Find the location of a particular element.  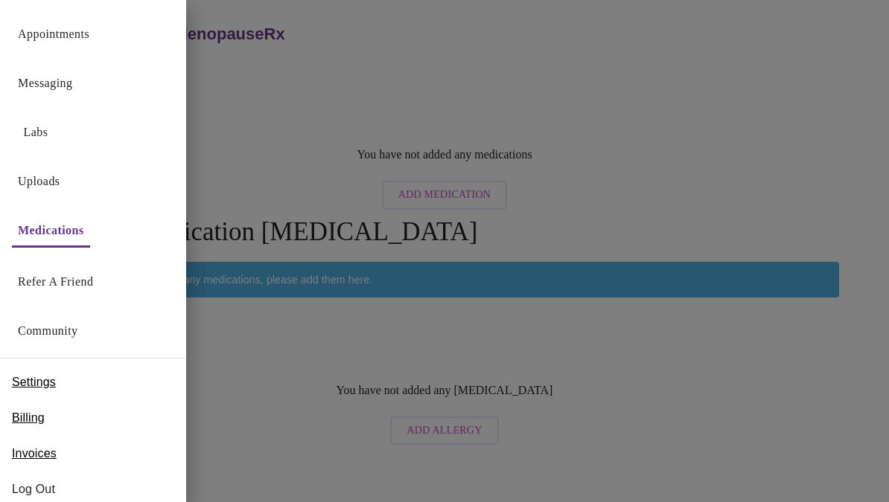

button: Messaging is located at coordinates (45, 83).